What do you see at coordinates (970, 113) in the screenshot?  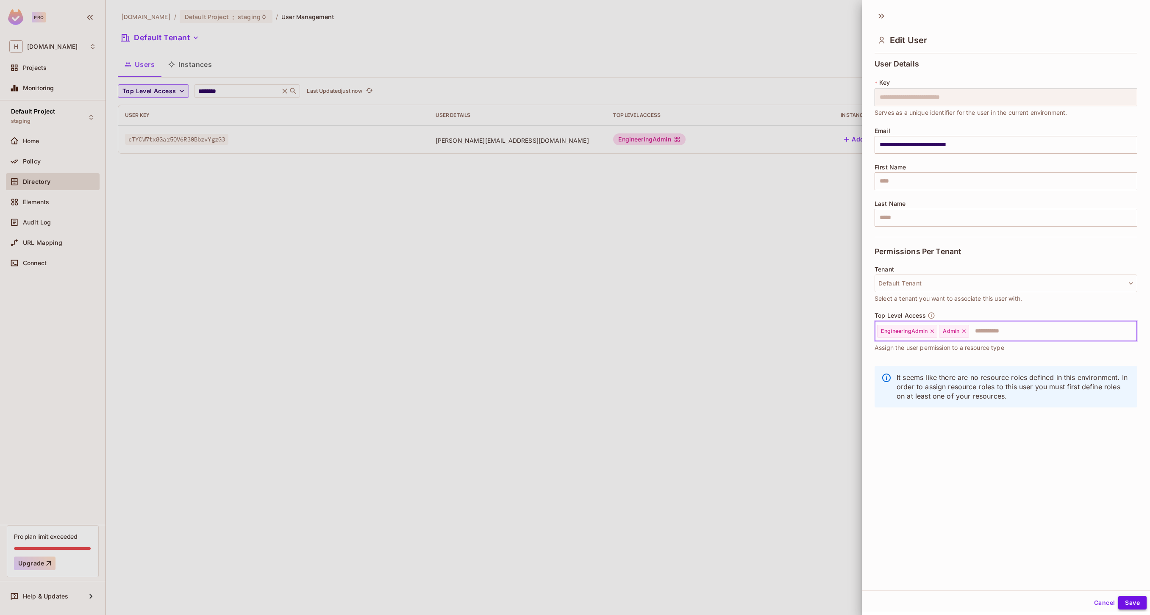 I see `span: Serves as a unique identifier for the user in the current environment.` at bounding box center [970, 113].